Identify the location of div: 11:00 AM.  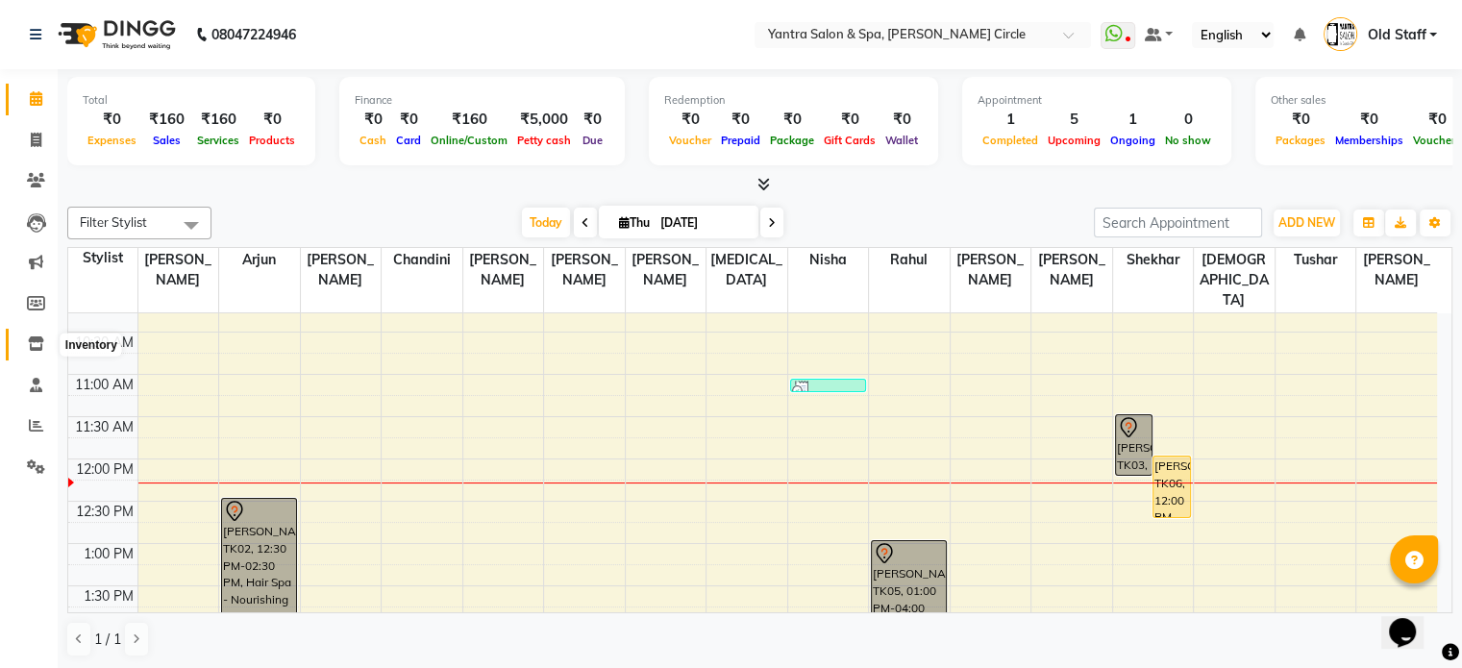
(104, 385).